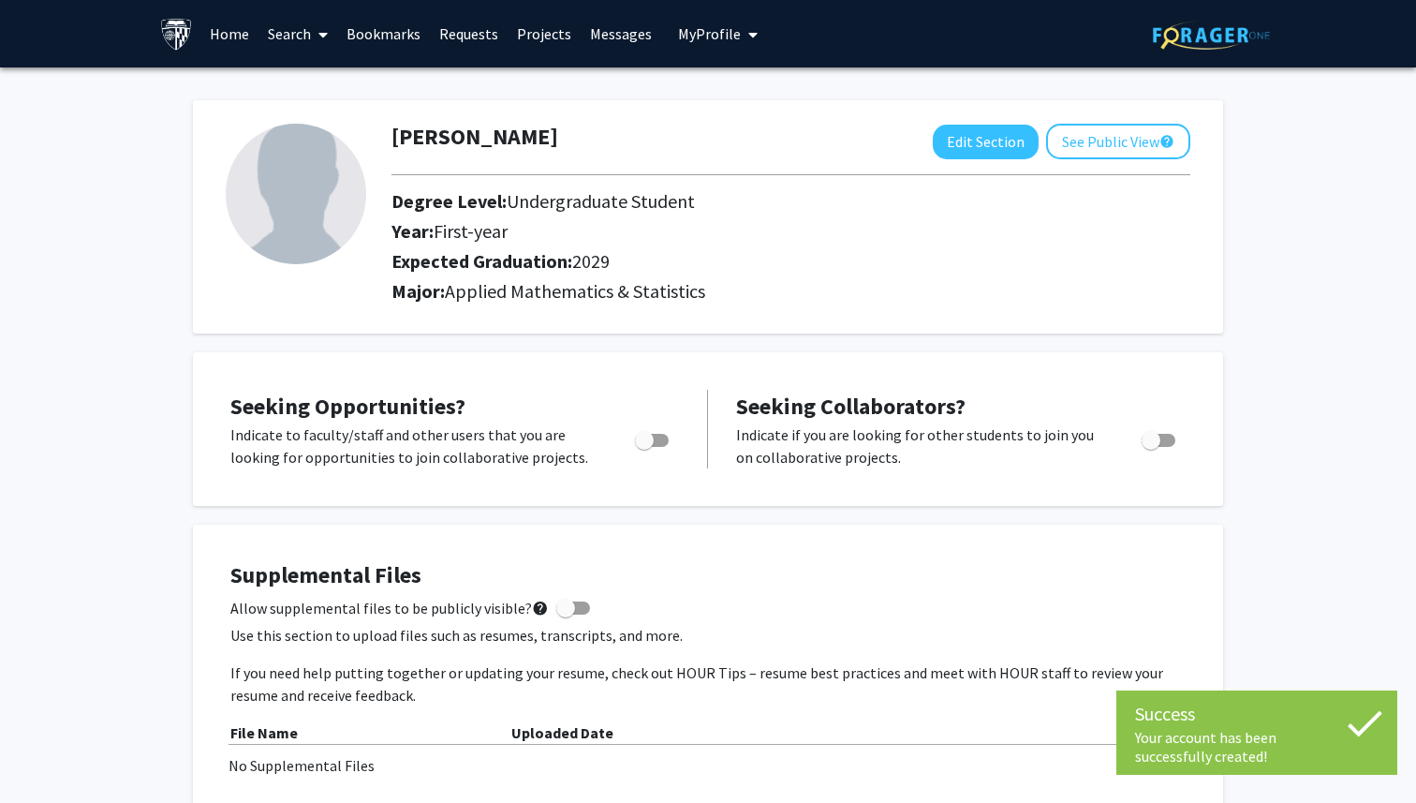 This screenshot has width=1416, height=803. What do you see at coordinates (415, 446) in the screenshot?
I see `p: Indicate to faculty/staff and other users that you are looking for opportunities to join collabor...` at bounding box center [415, 446].